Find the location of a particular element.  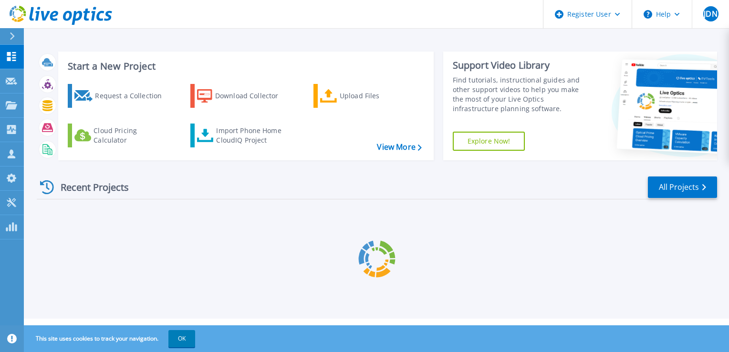

div: Recent Projects is located at coordinates (89, 187).